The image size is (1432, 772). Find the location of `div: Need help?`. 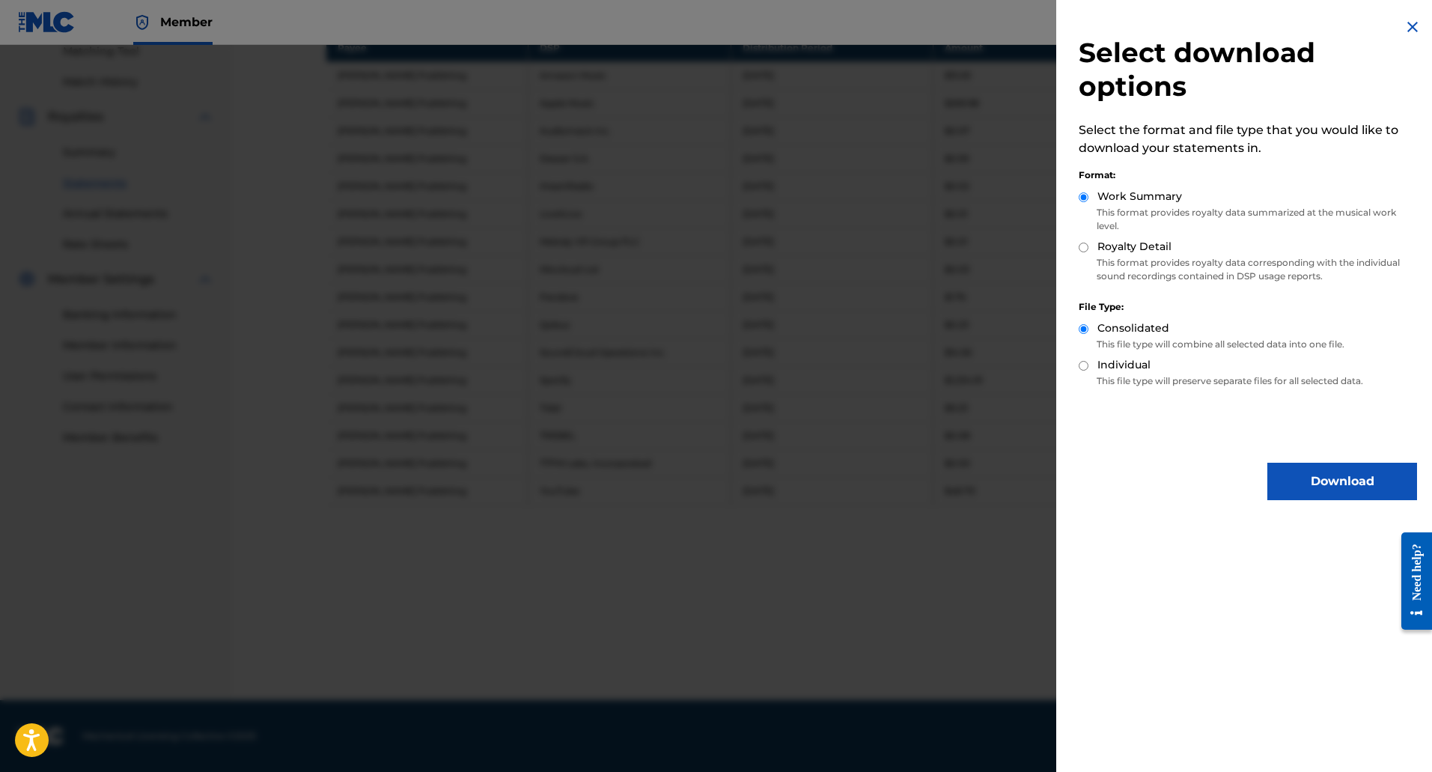

div: Need help? is located at coordinates (26, 51).